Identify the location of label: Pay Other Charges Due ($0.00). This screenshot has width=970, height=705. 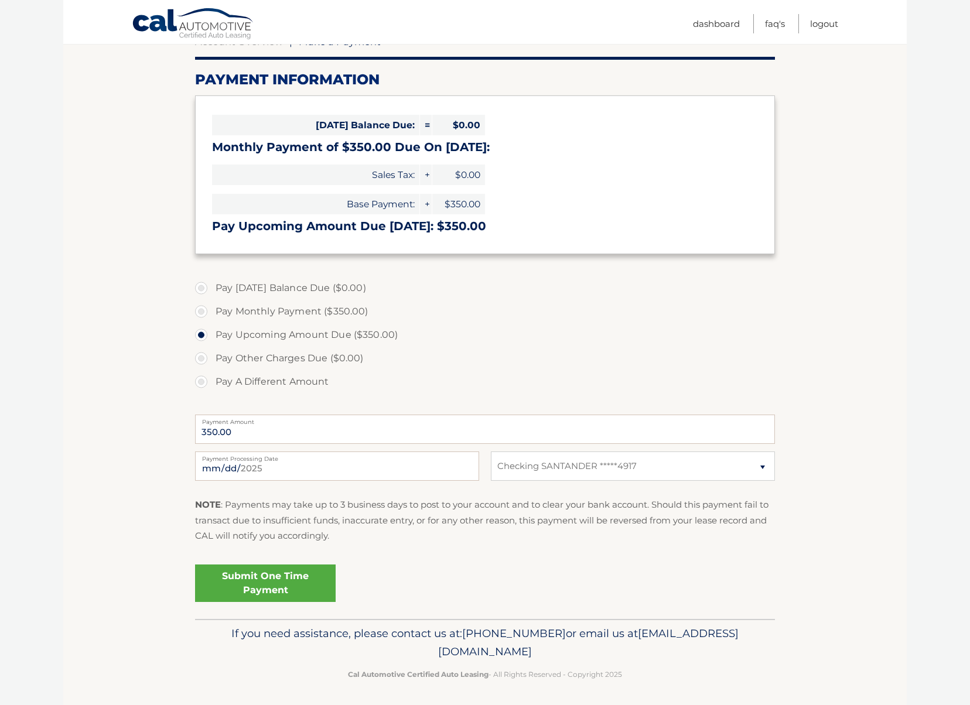
(485, 358).